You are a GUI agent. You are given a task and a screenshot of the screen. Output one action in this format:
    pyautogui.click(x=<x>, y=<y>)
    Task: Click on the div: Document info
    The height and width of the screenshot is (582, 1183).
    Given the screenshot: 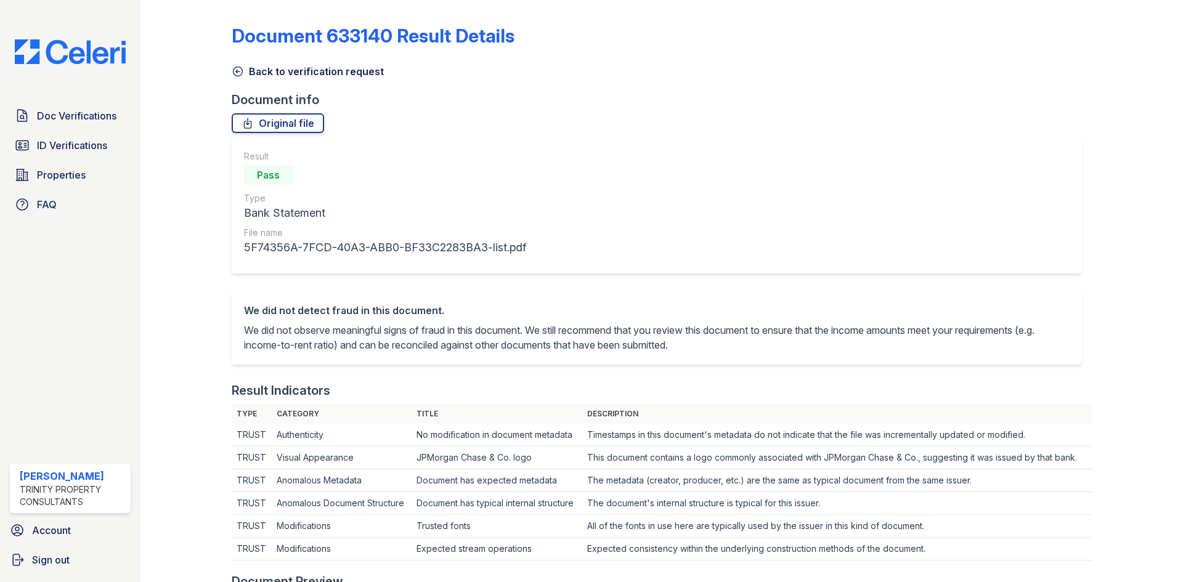 What is the action you would take?
    pyautogui.click(x=662, y=100)
    